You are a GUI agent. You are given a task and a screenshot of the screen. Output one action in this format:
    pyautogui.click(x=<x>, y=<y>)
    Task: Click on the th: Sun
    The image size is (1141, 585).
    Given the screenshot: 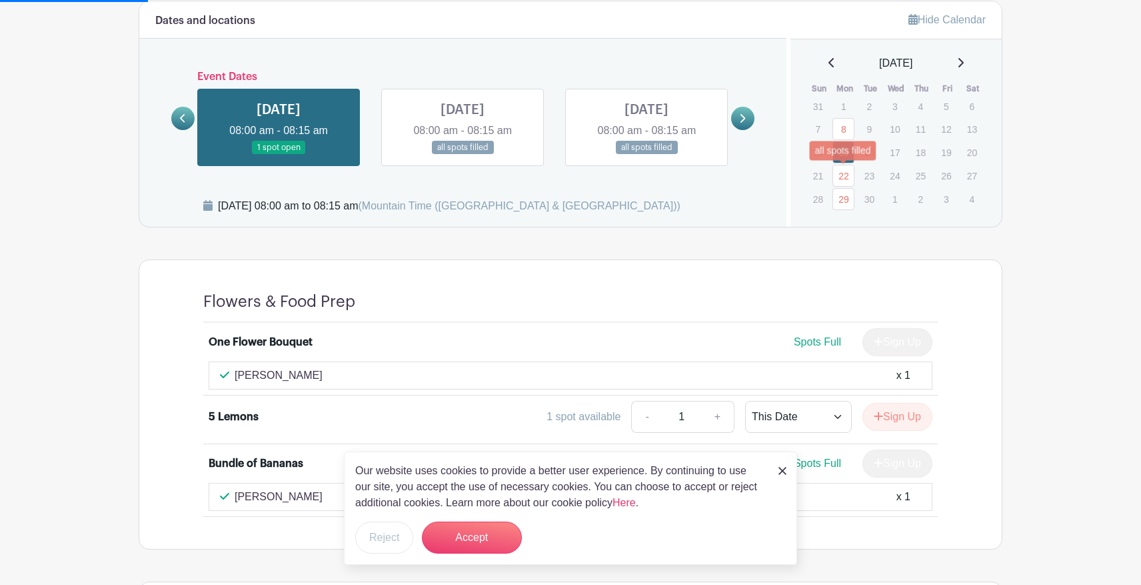 What is the action you would take?
    pyautogui.click(x=819, y=89)
    